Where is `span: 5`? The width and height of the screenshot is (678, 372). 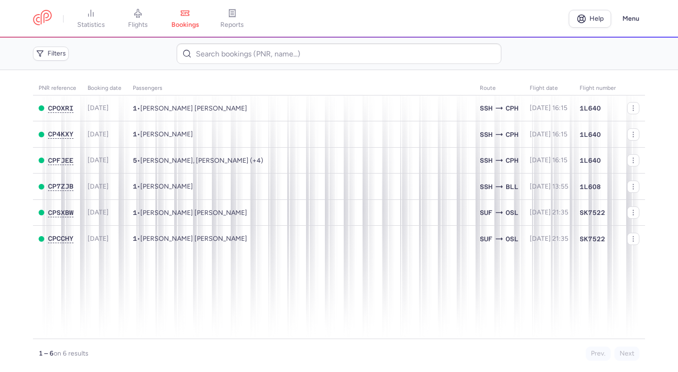 span: 5 is located at coordinates (135, 161).